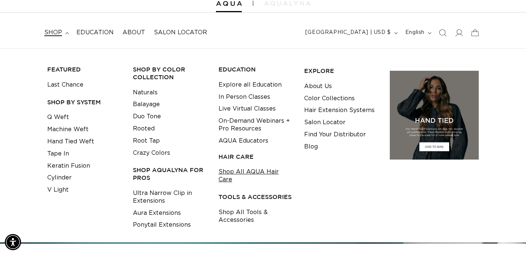  What do you see at coordinates (65, 85) in the screenshot?
I see `a: Last Chance` at bounding box center [65, 85].